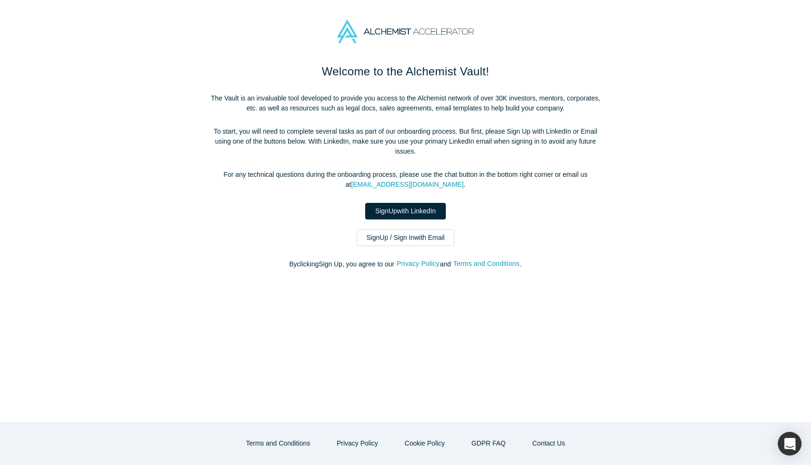 Image resolution: width=811 pixels, height=465 pixels. I want to click on p: To start, you will need to complete several tasks as part of our onboarding process. But first, p..., so click(405, 141).